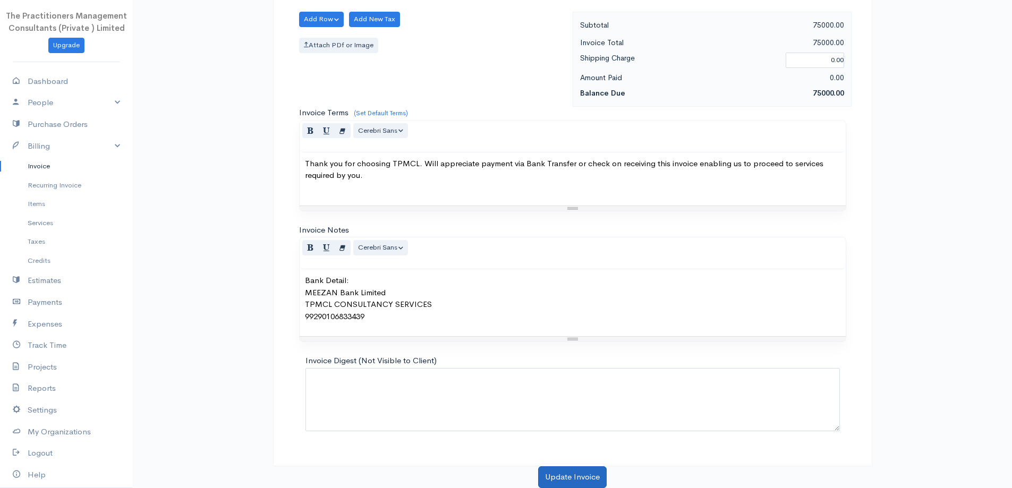 The width and height of the screenshot is (1012, 488). What do you see at coordinates (573, 299) in the screenshot?
I see `p: Bank Detail: MEEZAN Bank Limited TPMCL CONSULTANCY SERVICES 99290106833439` at bounding box center [573, 299].